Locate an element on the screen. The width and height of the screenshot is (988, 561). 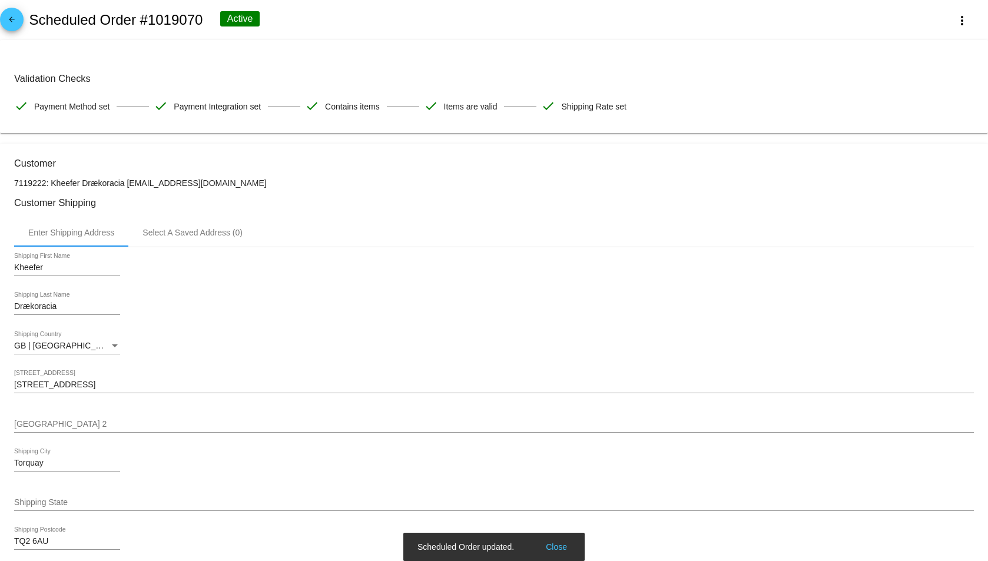
span: Contains items is located at coordinates (352, 107).